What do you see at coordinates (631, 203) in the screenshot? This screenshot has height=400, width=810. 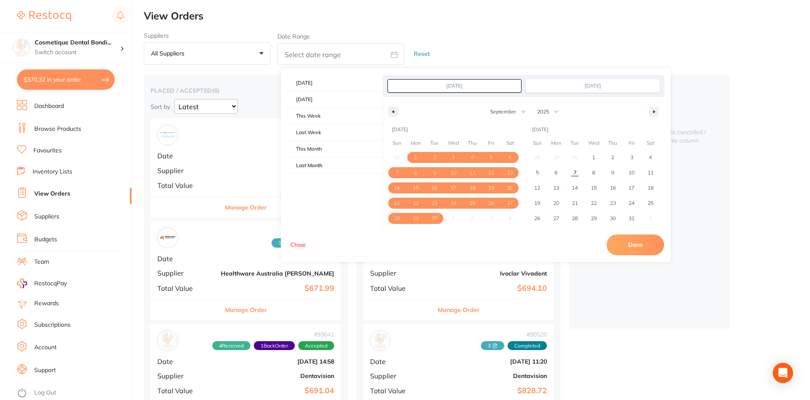 I see `span: 24` at bounding box center [631, 203].